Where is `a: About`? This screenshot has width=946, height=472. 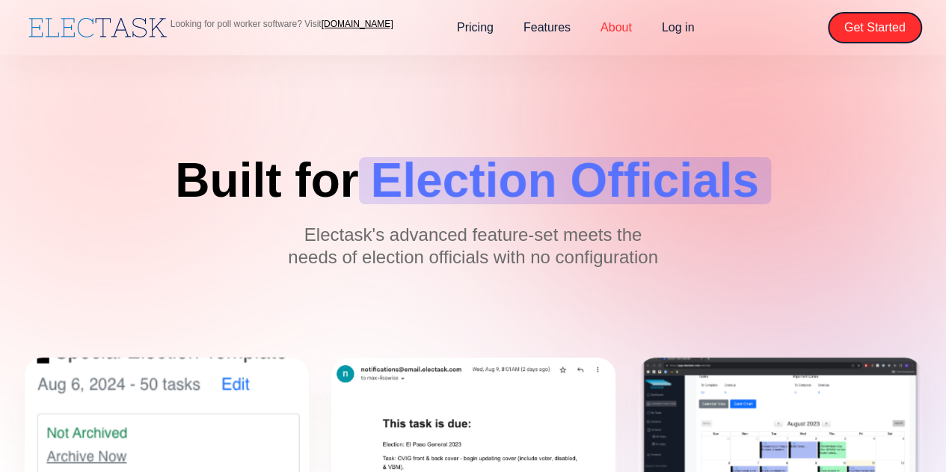
a: About is located at coordinates (616, 28).